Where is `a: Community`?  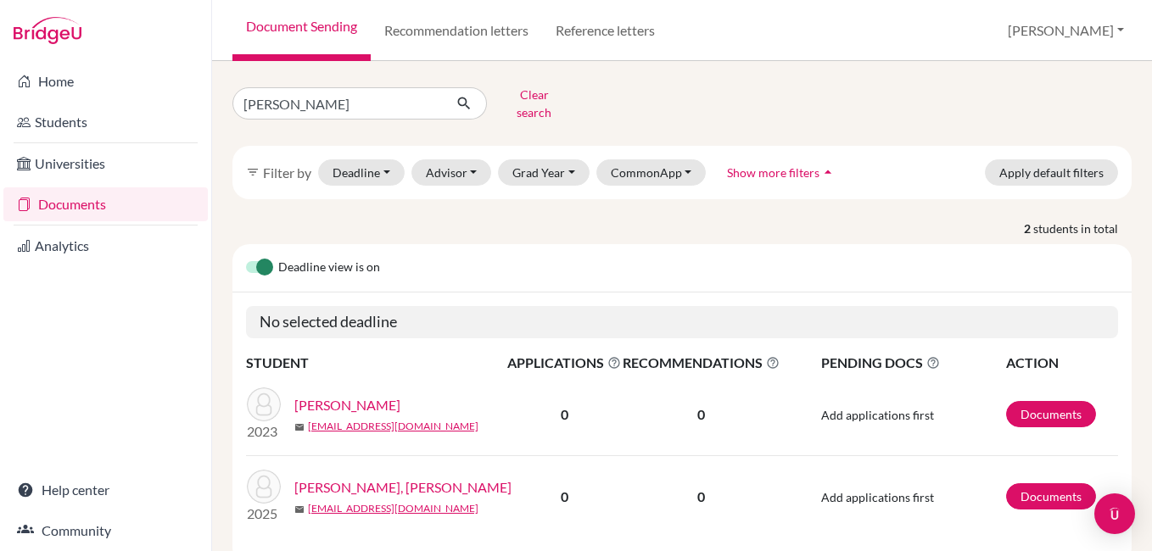
a: Community is located at coordinates (105, 531).